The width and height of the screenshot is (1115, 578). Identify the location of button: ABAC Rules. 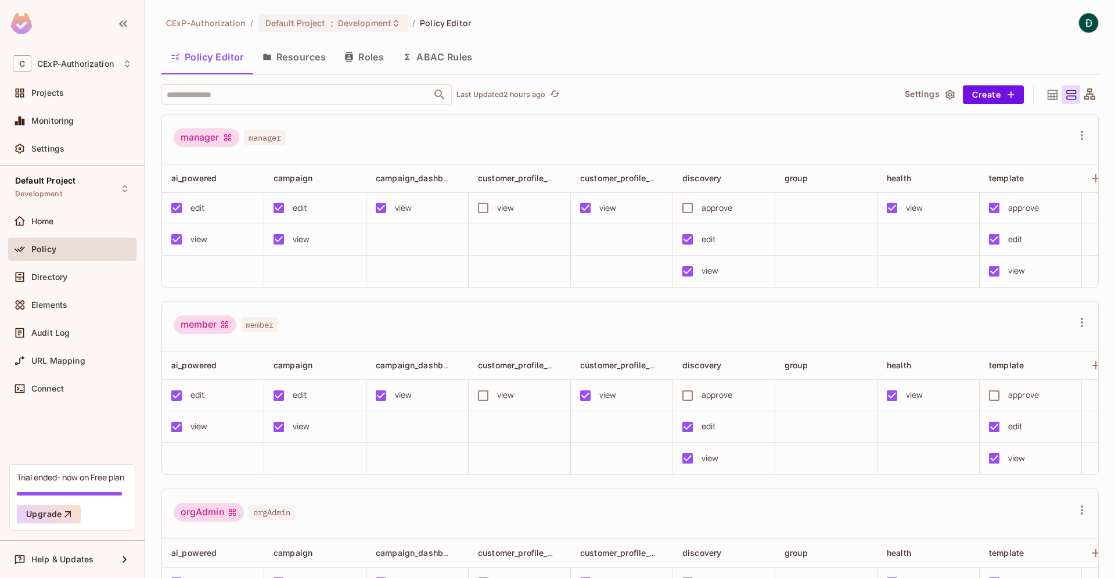
(437, 57).